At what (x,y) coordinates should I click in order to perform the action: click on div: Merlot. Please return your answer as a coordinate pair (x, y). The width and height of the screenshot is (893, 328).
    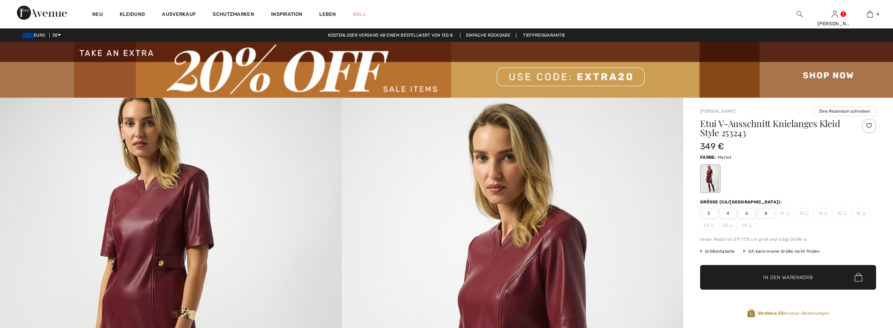
    Looking at the image, I should click on (710, 178).